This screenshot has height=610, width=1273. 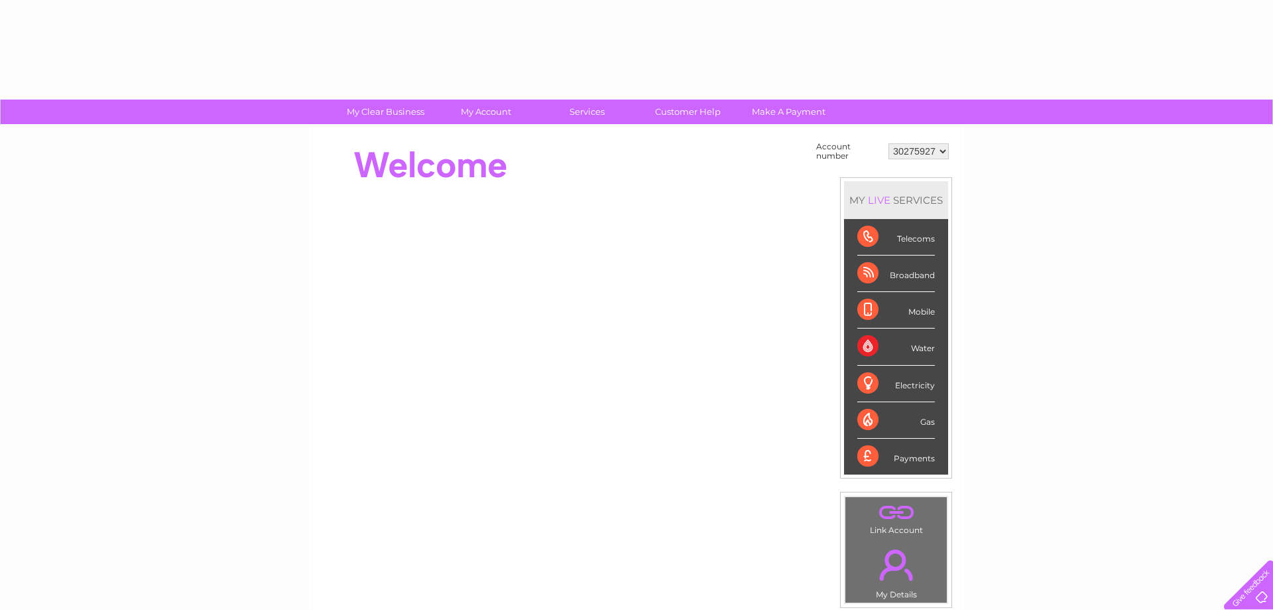 I want to click on div: Gas, so click(x=896, y=420).